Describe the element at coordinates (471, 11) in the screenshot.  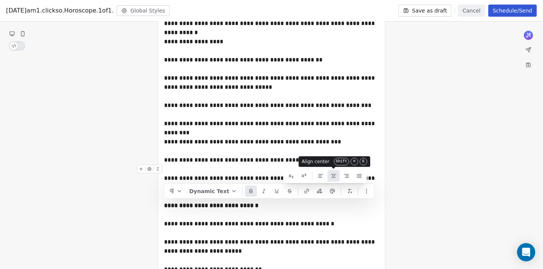
I see `button: Cancel` at that location.